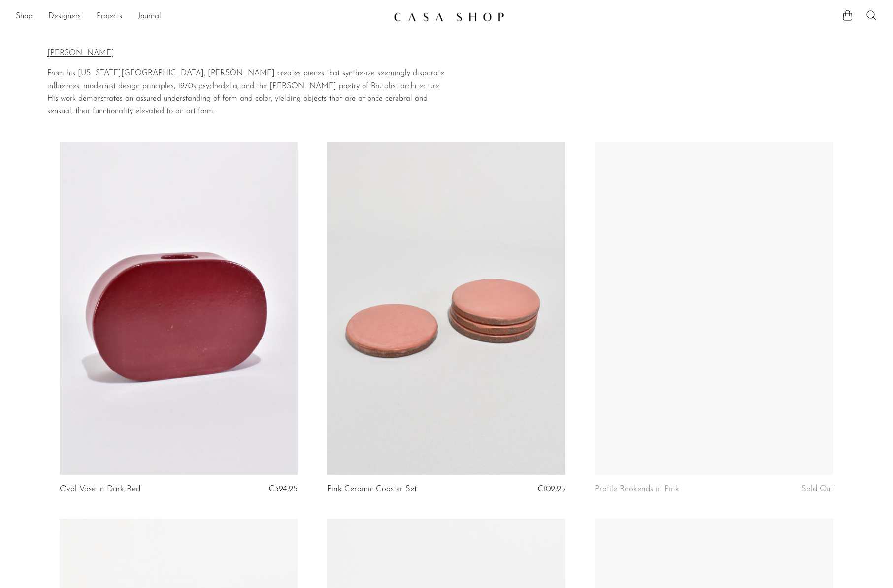 The width and height of the screenshot is (893, 588). What do you see at coordinates (109, 17) in the screenshot?
I see `a: Projects` at bounding box center [109, 17].